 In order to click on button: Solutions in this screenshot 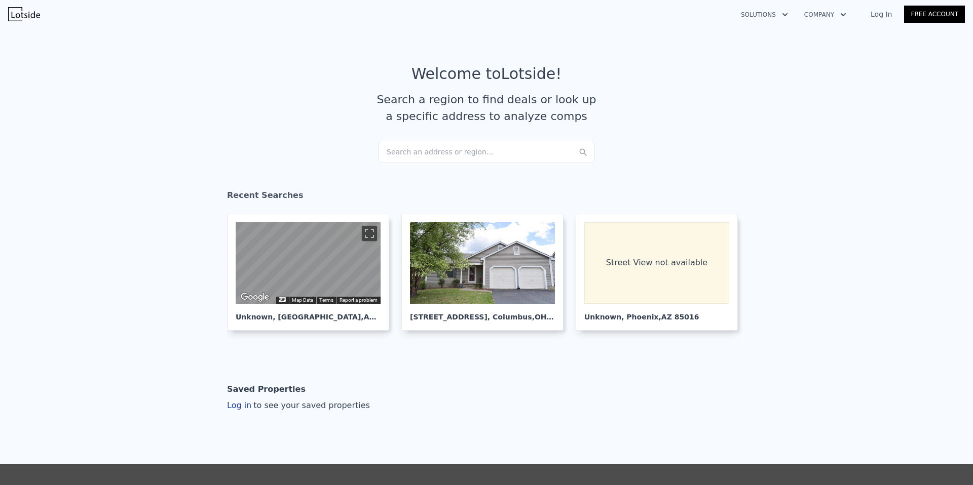, I will do `click(764, 15)`.